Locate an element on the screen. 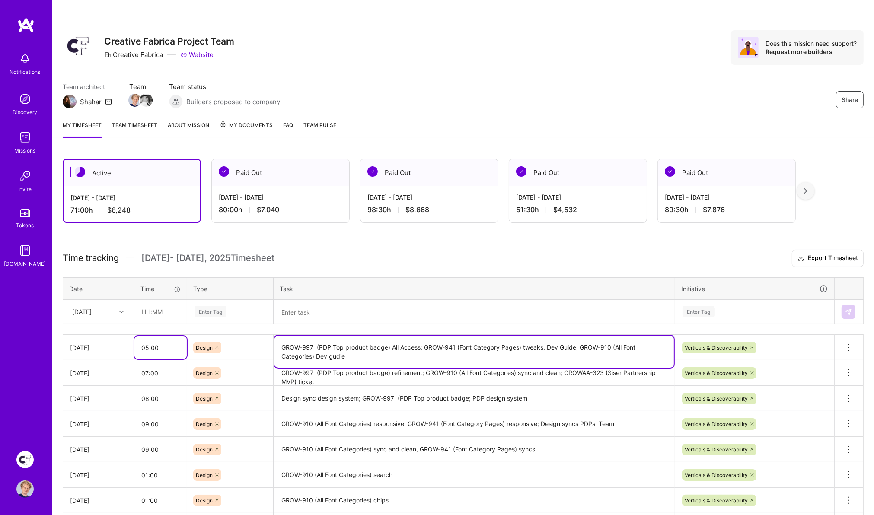  img: guide book is located at coordinates (25, 251).